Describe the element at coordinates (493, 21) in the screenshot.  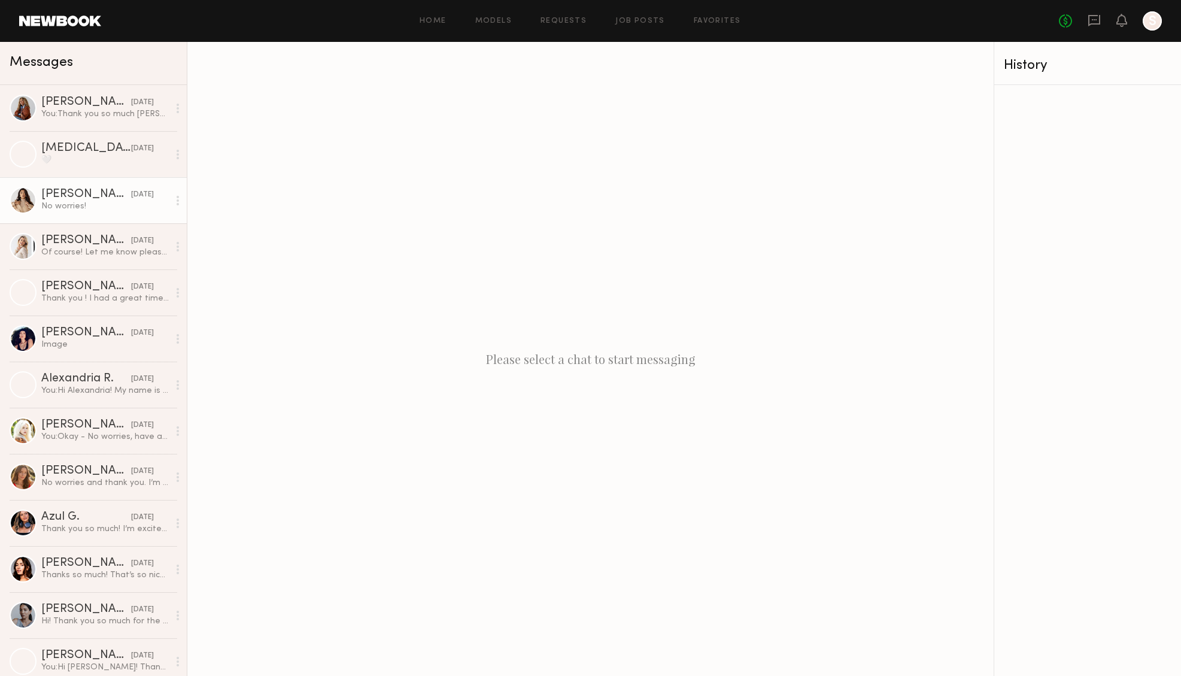
I see `a: Models` at that location.